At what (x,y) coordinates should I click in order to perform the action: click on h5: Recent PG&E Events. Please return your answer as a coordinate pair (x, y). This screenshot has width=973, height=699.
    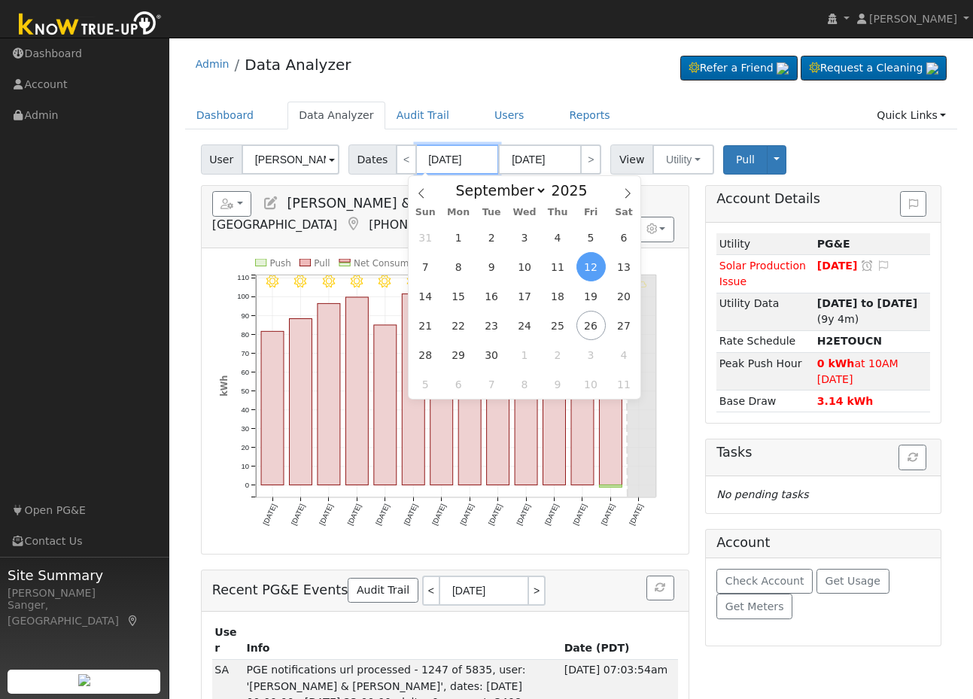
    Looking at the image, I should click on (445, 591).